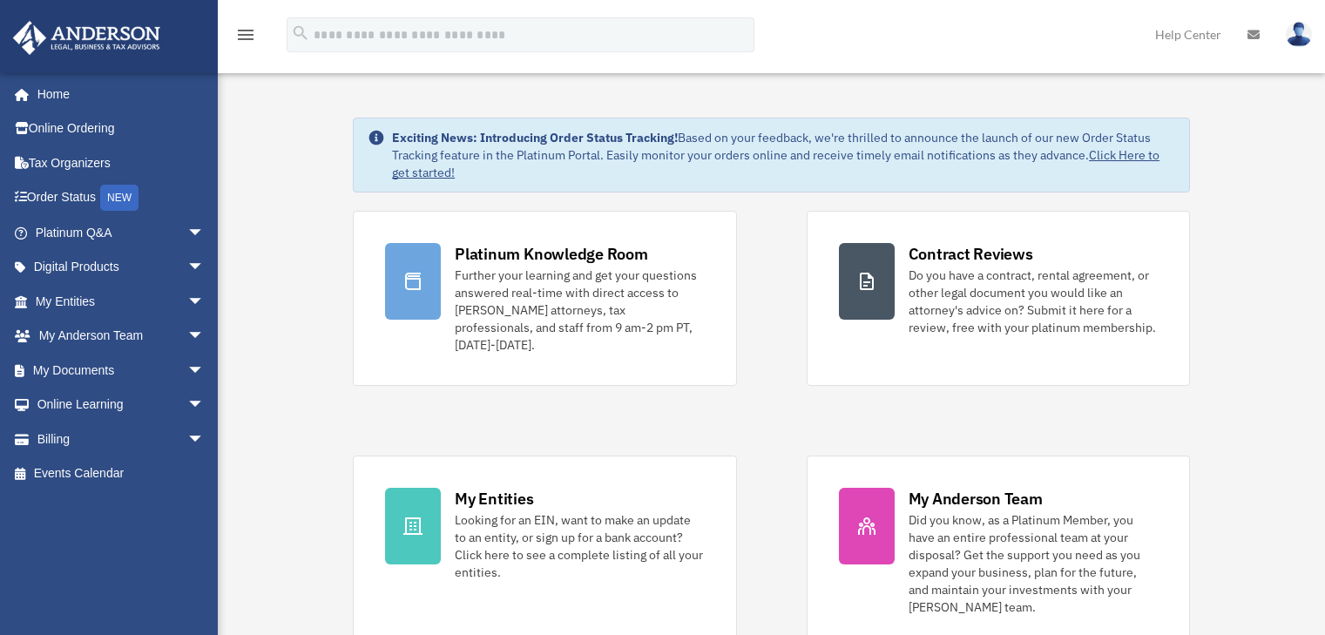 The height and width of the screenshot is (635, 1325). I want to click on div: Looking for an EIN, want to make an update to an entity, or sign up for a bank account? Click her..., so click(579, 546).